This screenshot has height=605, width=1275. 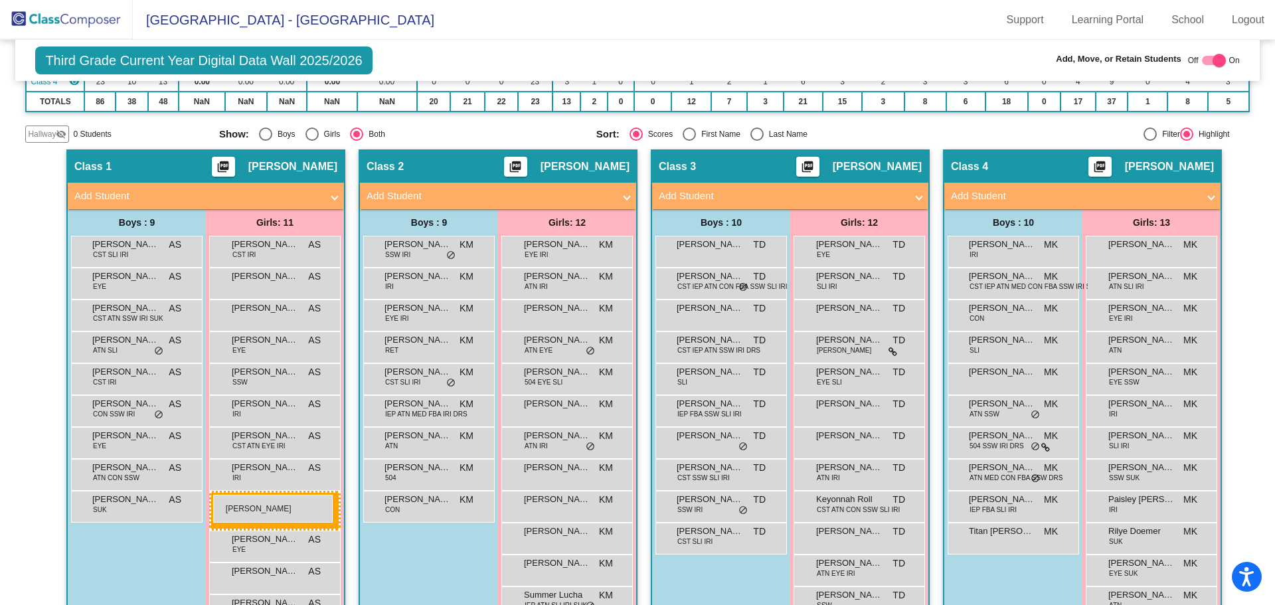 What do you see at coordinates (163, 82) in the screenshot?
I see `td: 13` at bounding box center [163, 82].